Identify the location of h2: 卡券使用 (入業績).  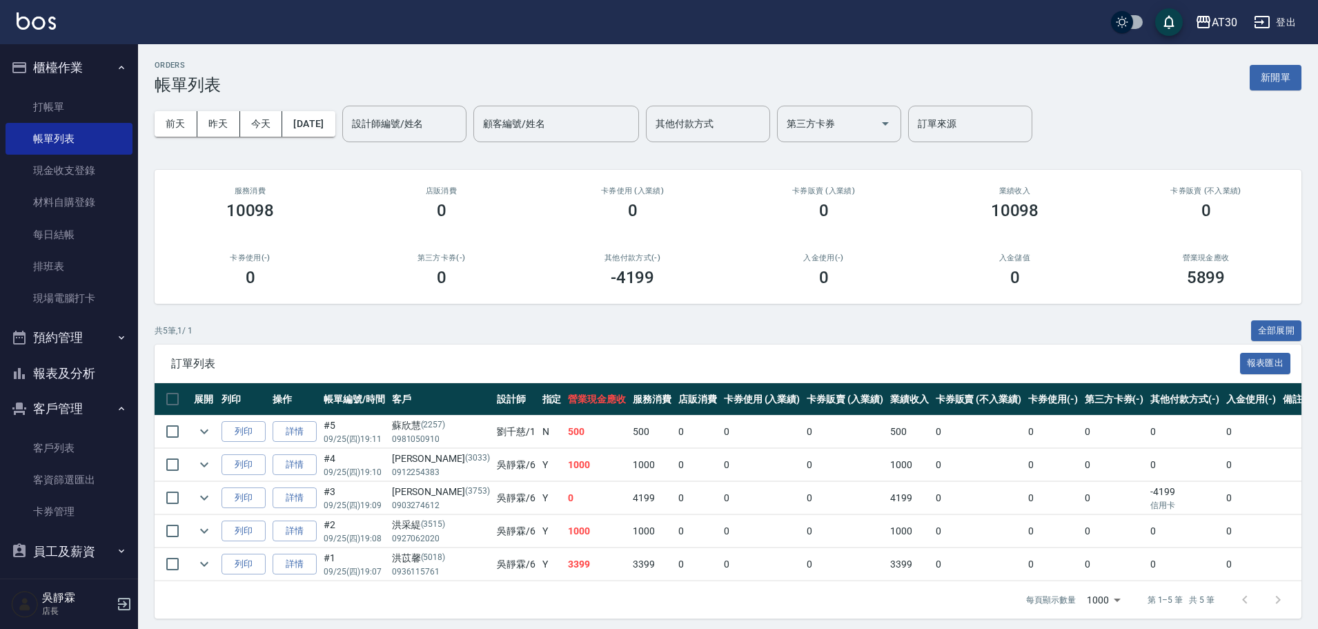
(632, 191).